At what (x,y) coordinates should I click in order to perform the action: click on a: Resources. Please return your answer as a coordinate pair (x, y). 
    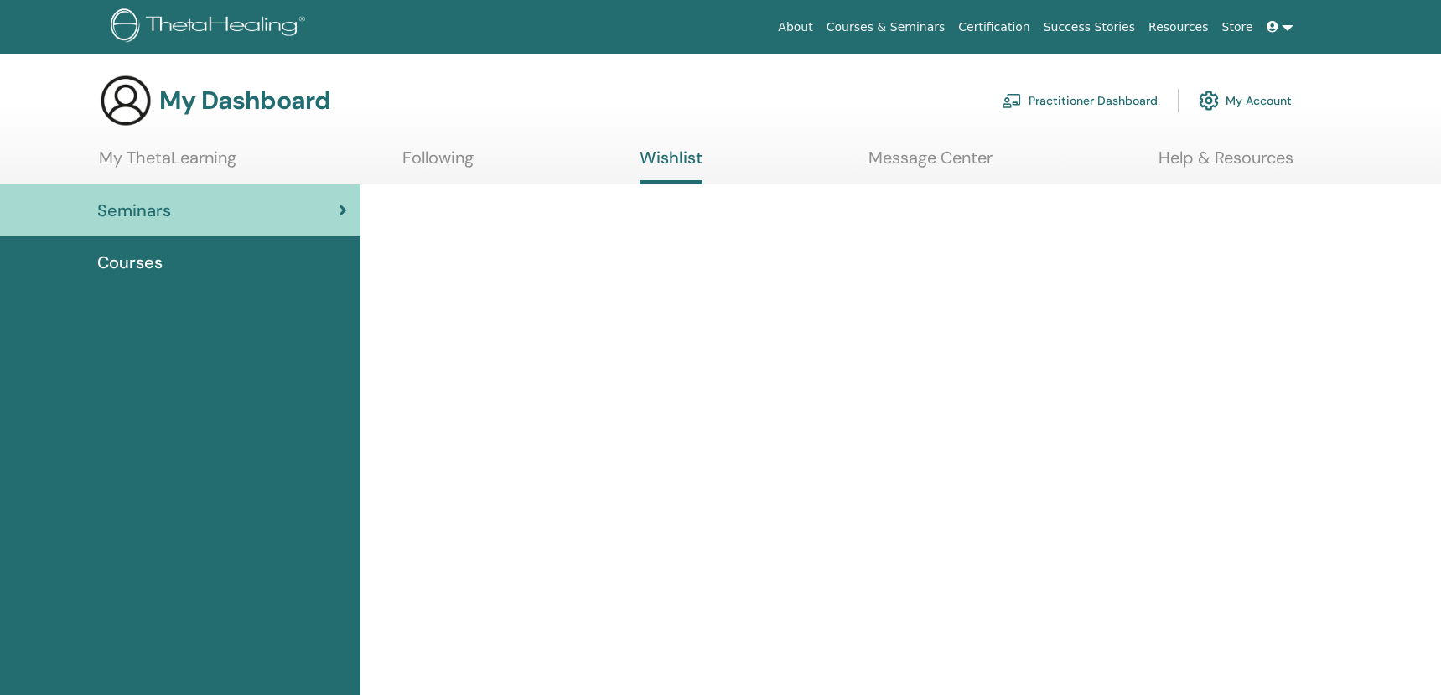
    Looking at the image, I should click on (1179, 27).